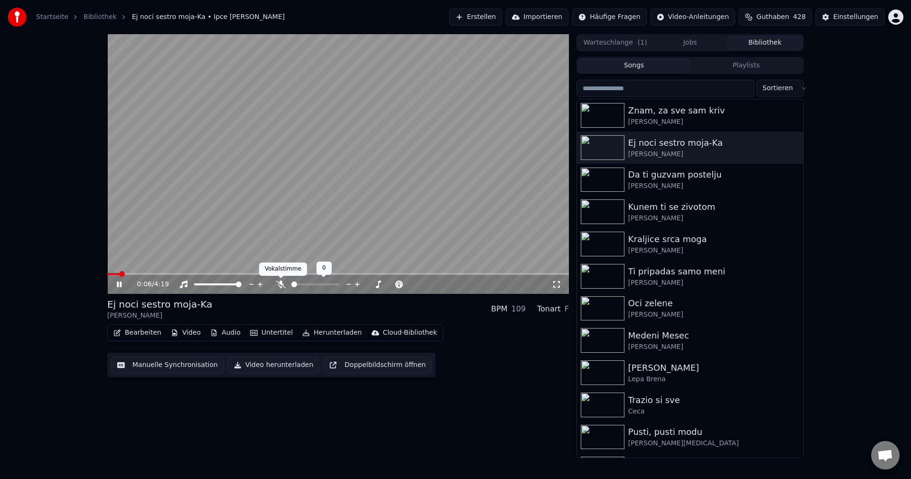  Describe the element at coordinates (410, 333) in the screenshot. I see `div: Cloud-Bibliothek` at that location.